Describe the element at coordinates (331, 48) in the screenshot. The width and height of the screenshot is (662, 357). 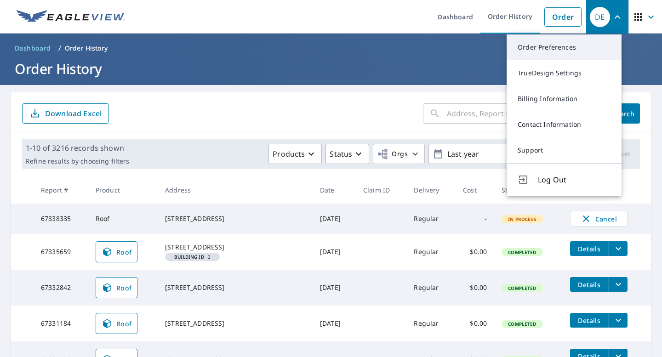
I see `nav: breadcrumb` at that location.